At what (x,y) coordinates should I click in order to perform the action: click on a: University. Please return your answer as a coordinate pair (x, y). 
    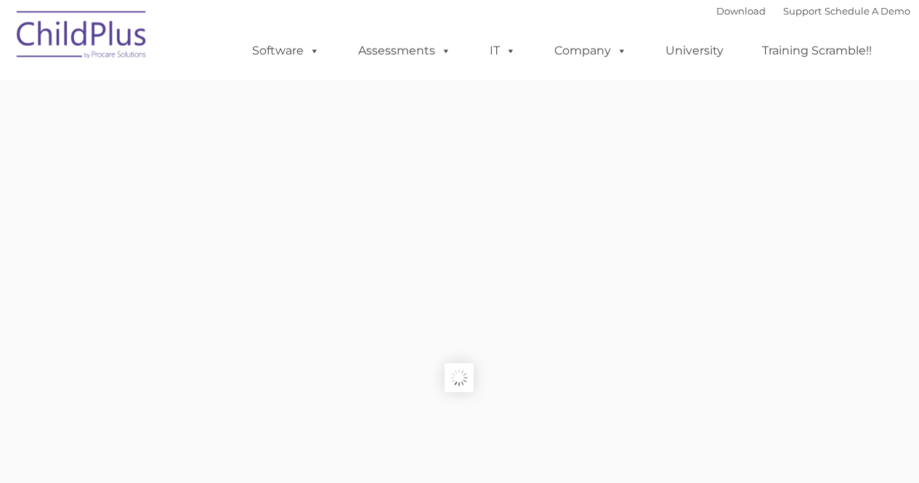
    Looking at the image, I should click on (695, 51).